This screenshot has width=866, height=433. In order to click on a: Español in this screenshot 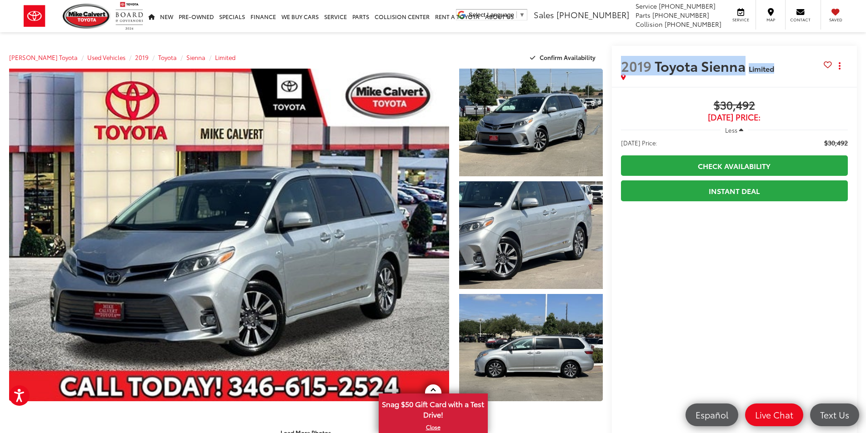, I will do `click(712, 415)`.